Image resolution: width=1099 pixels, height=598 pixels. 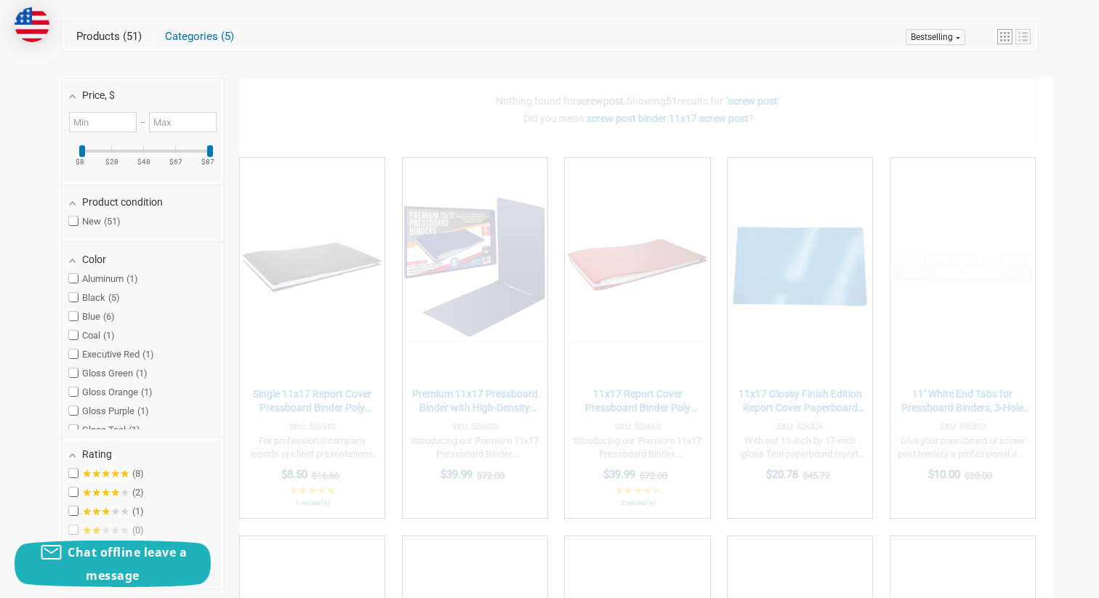 What do you see at coordinates (144, 162) in the screenshot?
I see `ins: $48` at bounding box center [144, 162].